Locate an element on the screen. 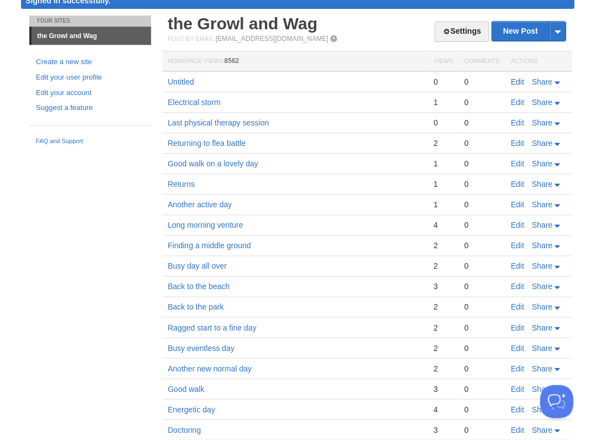 This screenshot has height=440, width=595. a: Back to the beach is located at coordinates (198, 286).